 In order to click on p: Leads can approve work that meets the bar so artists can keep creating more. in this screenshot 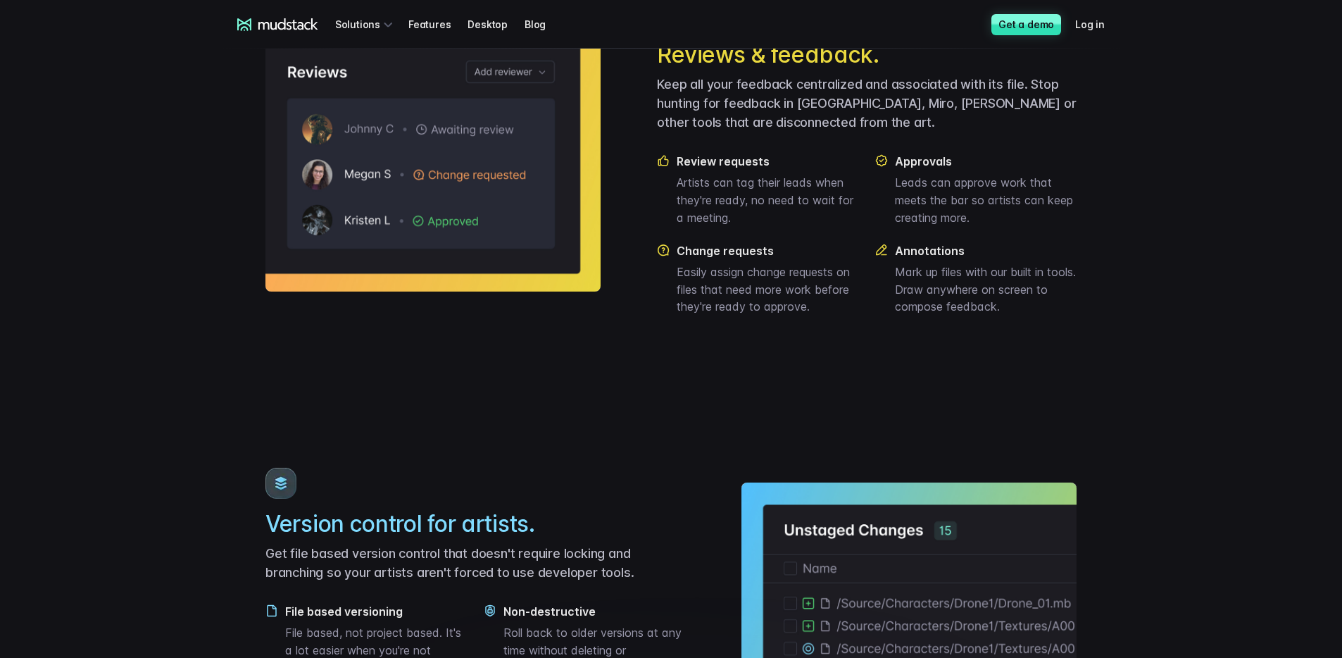, I will do `click(986, 200)`.